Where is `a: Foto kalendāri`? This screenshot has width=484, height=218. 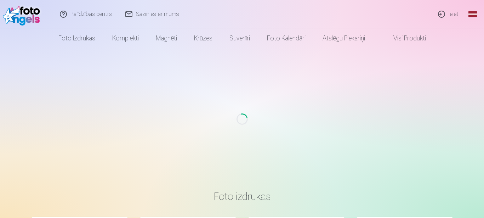 a: Foto kalendāri is located at coordinates (286, 38).